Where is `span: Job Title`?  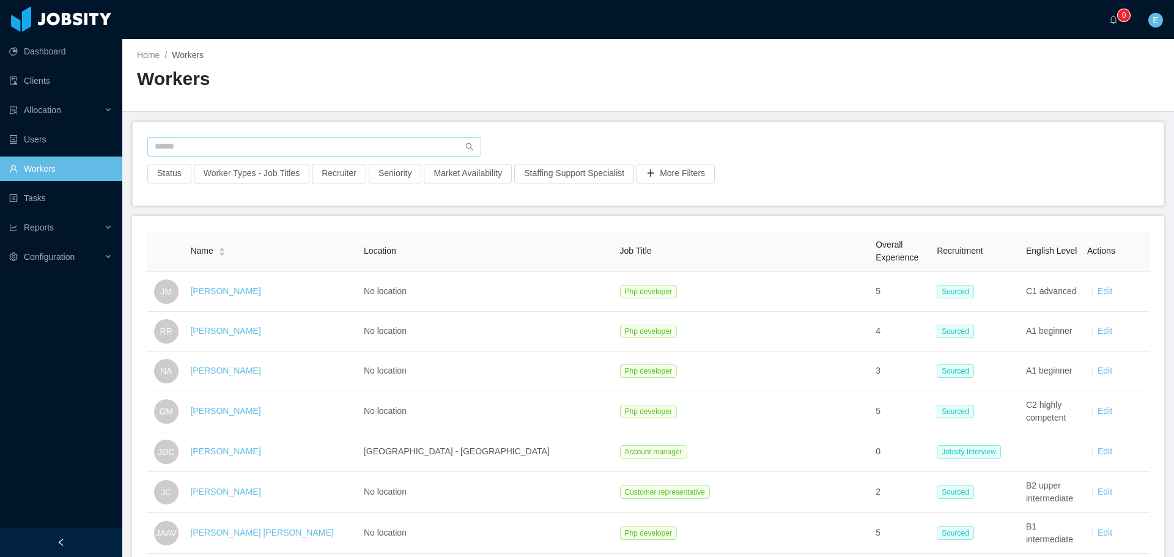 span: Job Title is located at coordinates (636, 251).